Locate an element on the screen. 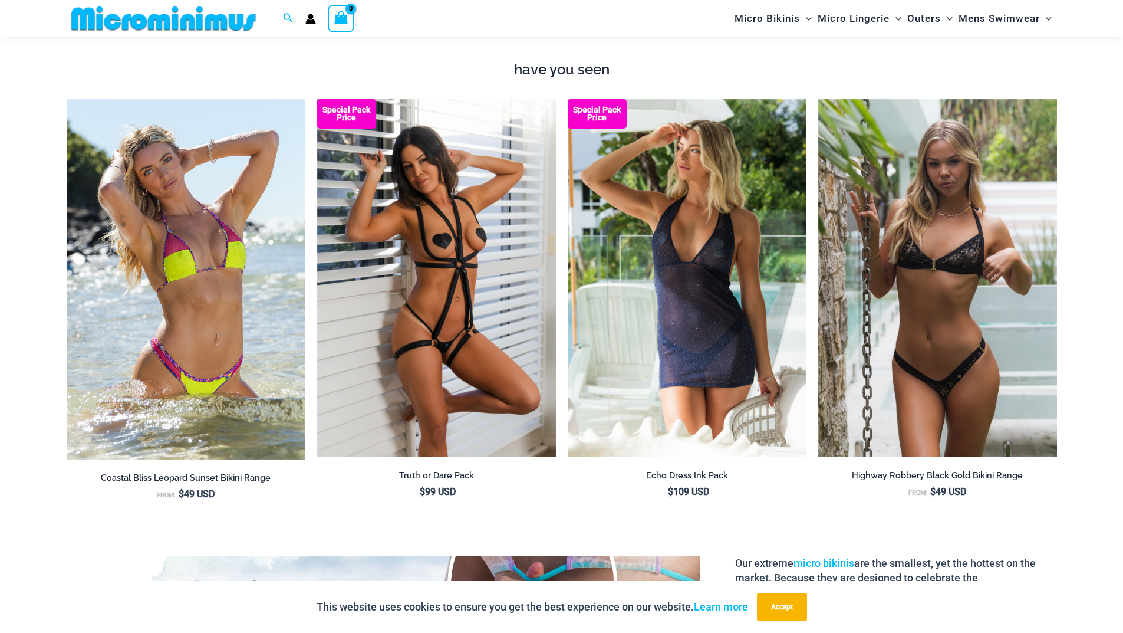 Image resolution: width=1123 pixels, height=633 pixels. p: This website uses cookies to ensure you get the best experience on our website. is located at coordinates (532, 607).